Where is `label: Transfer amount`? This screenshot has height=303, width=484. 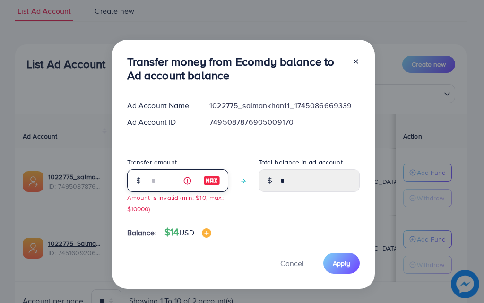
label: Transfer amount is located at coordinates (152, 162).